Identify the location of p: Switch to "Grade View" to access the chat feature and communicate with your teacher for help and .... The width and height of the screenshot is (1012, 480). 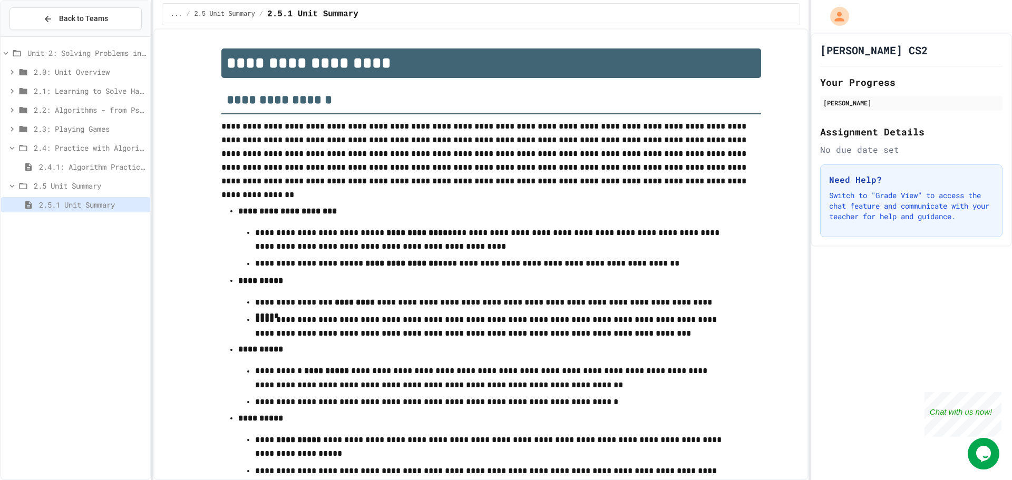
(912, 206).